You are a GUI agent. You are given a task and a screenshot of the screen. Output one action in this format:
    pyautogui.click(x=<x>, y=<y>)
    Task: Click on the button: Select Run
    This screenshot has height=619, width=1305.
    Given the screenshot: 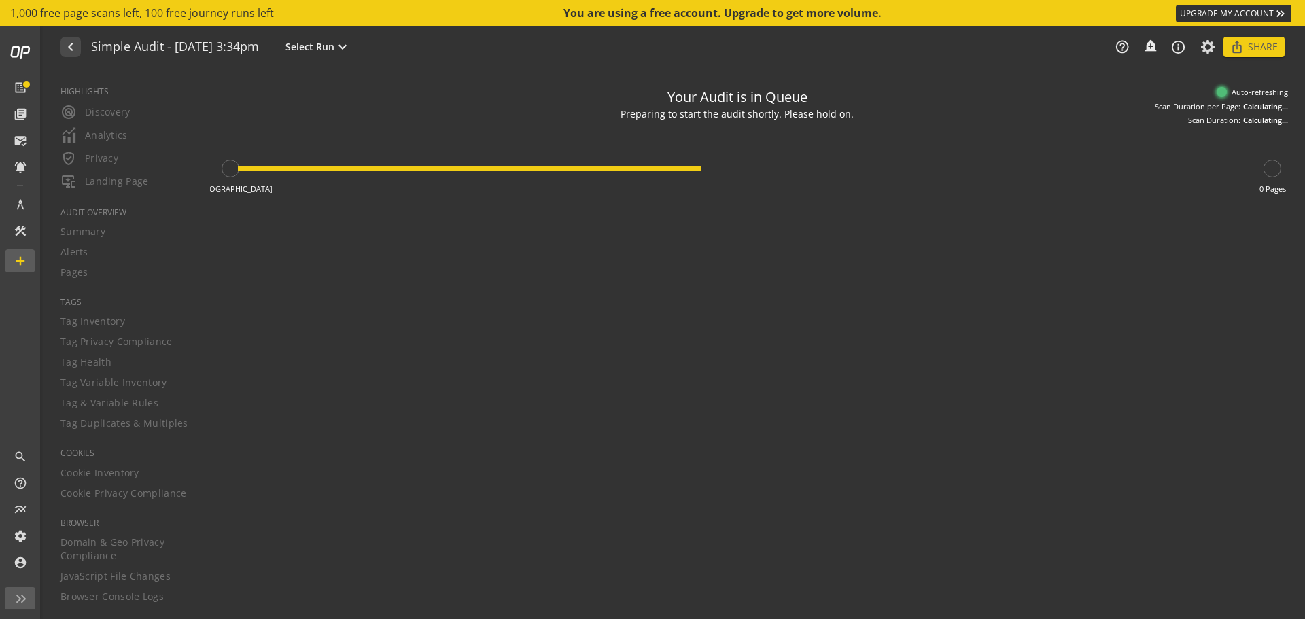 What is the action you would take?
    pyautogui.click(x=318, y=47)
    